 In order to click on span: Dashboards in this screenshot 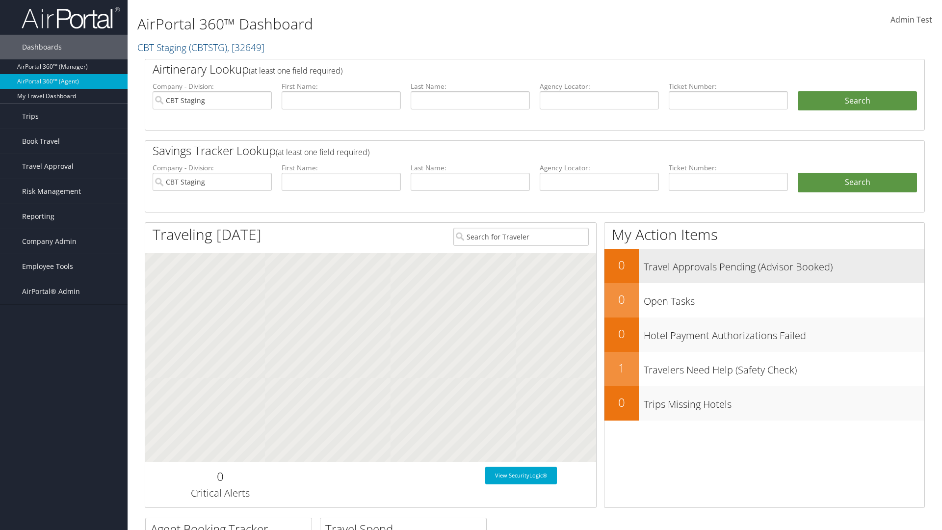, I will do `click(42, 47)`.